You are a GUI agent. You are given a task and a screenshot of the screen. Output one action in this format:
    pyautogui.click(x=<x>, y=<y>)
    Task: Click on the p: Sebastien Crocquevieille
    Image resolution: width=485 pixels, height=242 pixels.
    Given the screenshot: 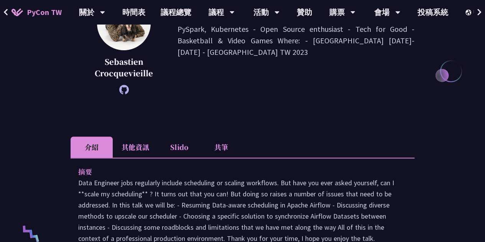 What is the action you would take?
    pyautogui.click(x=124, y=68)
    